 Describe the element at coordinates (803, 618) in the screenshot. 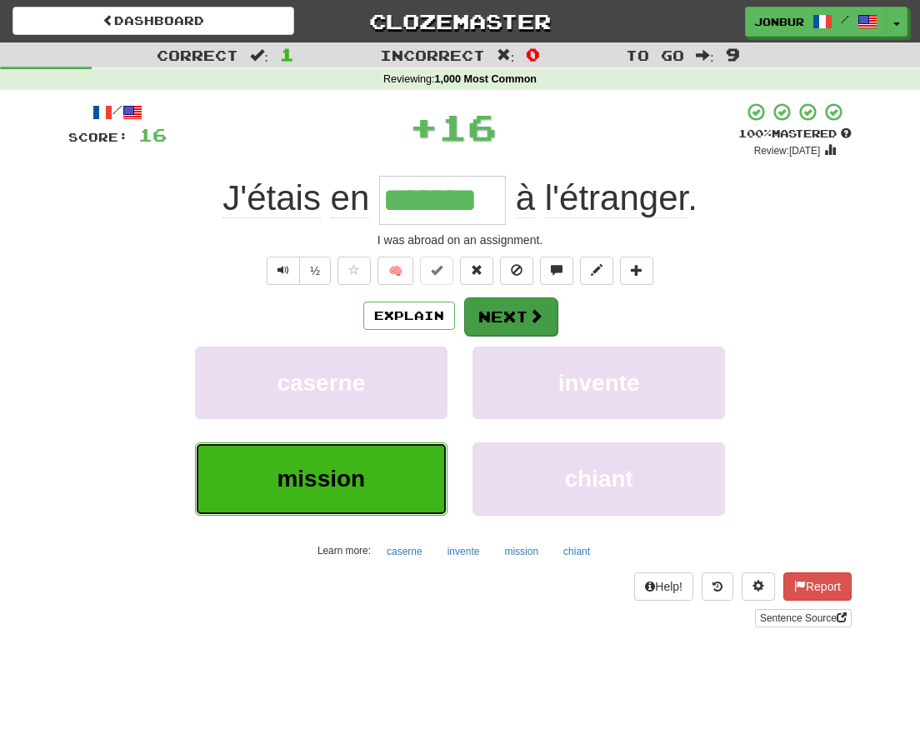

I see `a: Sentence Source` at that location.